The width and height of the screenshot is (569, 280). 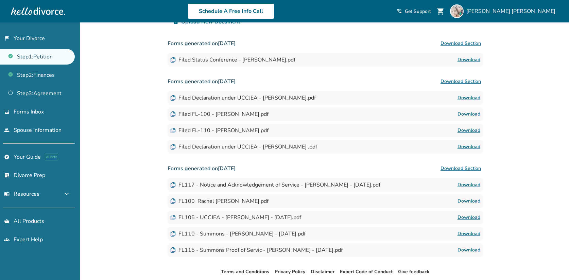 What do you see at coordinates (399, 11) in the screenshot?
I see `span: phone_in_talk` at bounding box center [399, 11].